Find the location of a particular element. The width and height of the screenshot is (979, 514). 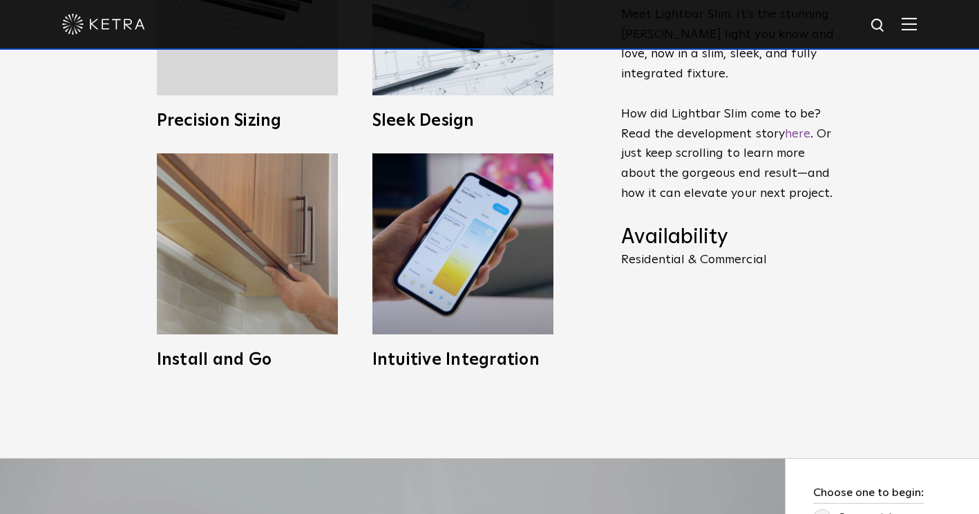

h3: Sleek Design is located at coordinates (463, 121).